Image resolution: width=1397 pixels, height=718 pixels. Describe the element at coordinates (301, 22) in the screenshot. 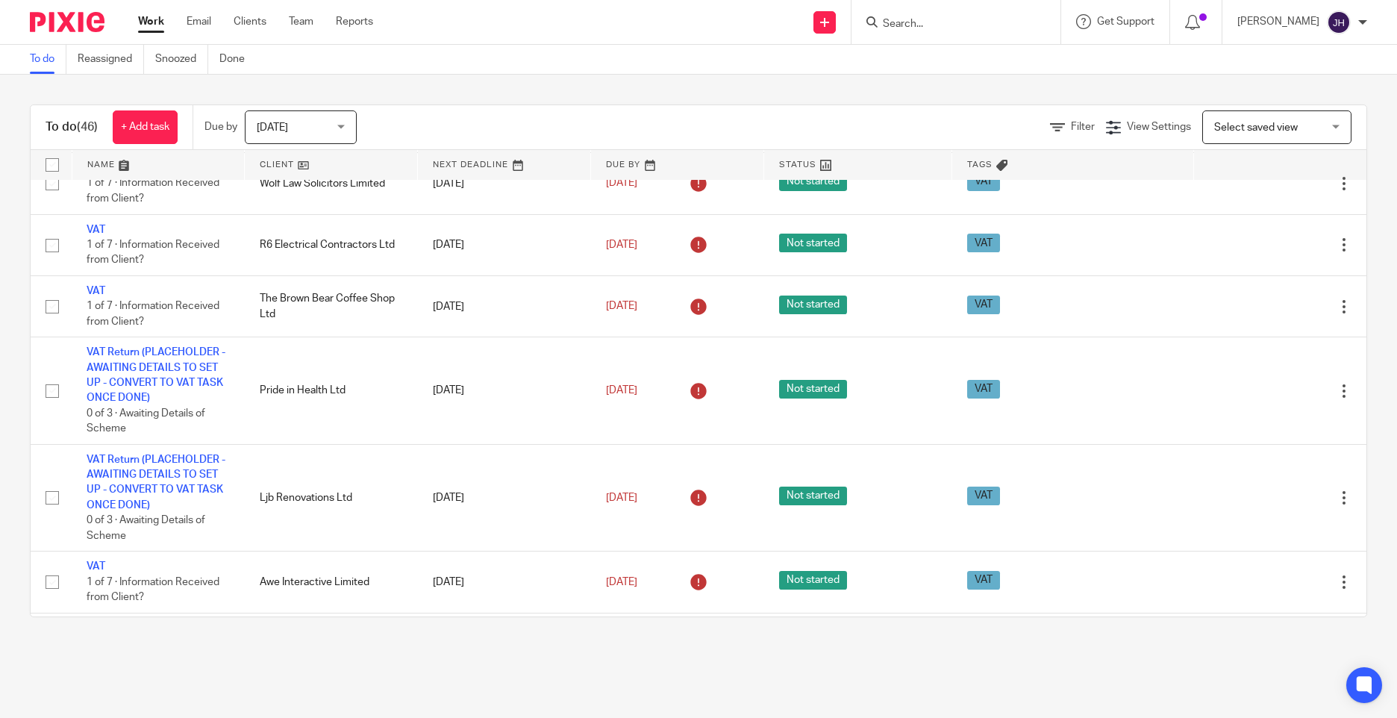

I see `a: Team` at that location.